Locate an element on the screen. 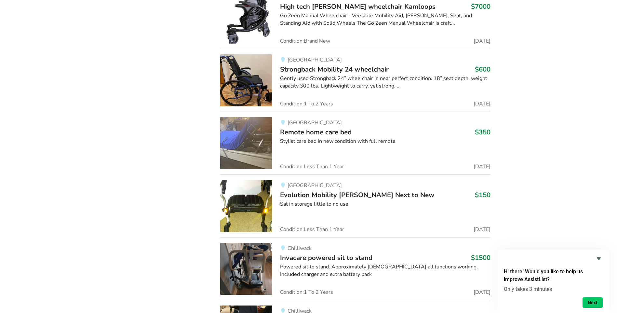  p: Only takes 3 minutes is located at coordinates (553, 289).